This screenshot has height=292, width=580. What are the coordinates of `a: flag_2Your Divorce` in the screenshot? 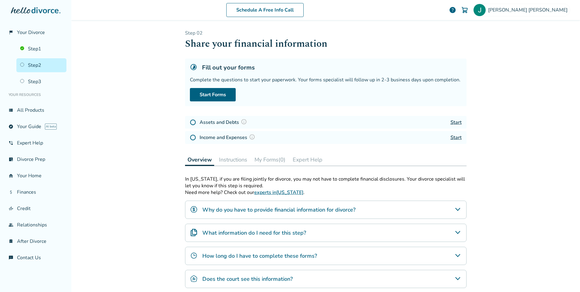 It's located at (35, 32).